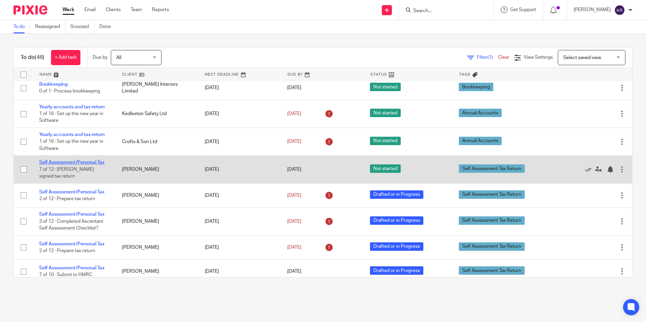  I want to click on img: Pixie, so click(30, 10).